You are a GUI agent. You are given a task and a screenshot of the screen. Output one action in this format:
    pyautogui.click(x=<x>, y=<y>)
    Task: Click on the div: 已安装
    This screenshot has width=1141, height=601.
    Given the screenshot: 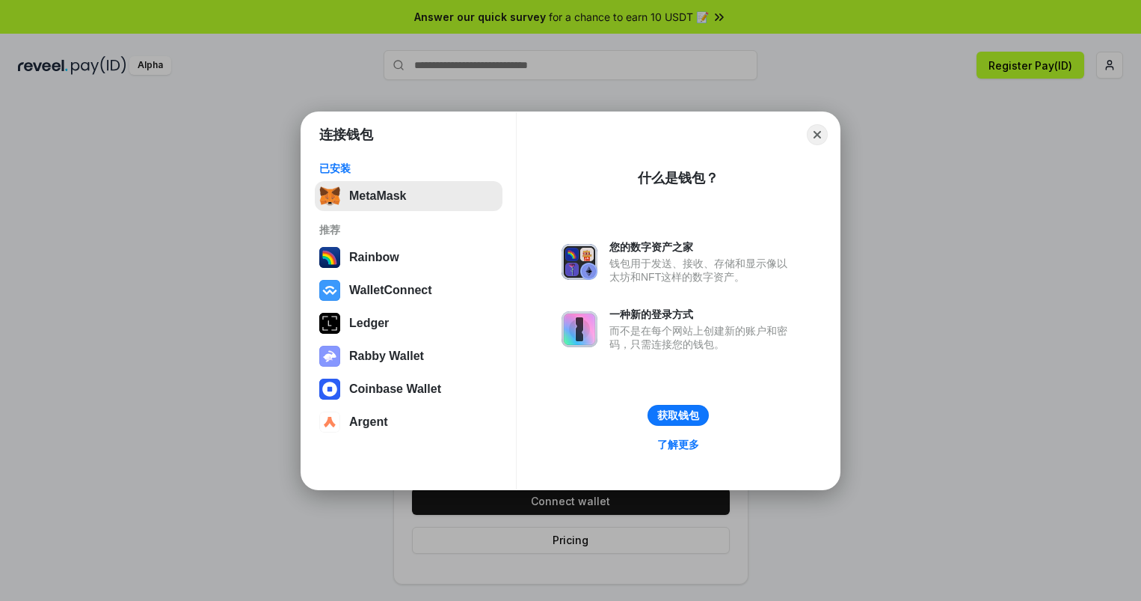 What is the action you would take?
    pyautogui.click(x=408, y=168)
    